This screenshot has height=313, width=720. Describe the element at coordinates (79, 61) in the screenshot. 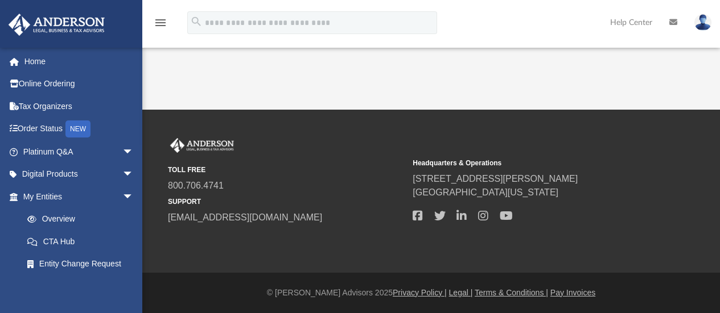

I see `a: Home` at that location.